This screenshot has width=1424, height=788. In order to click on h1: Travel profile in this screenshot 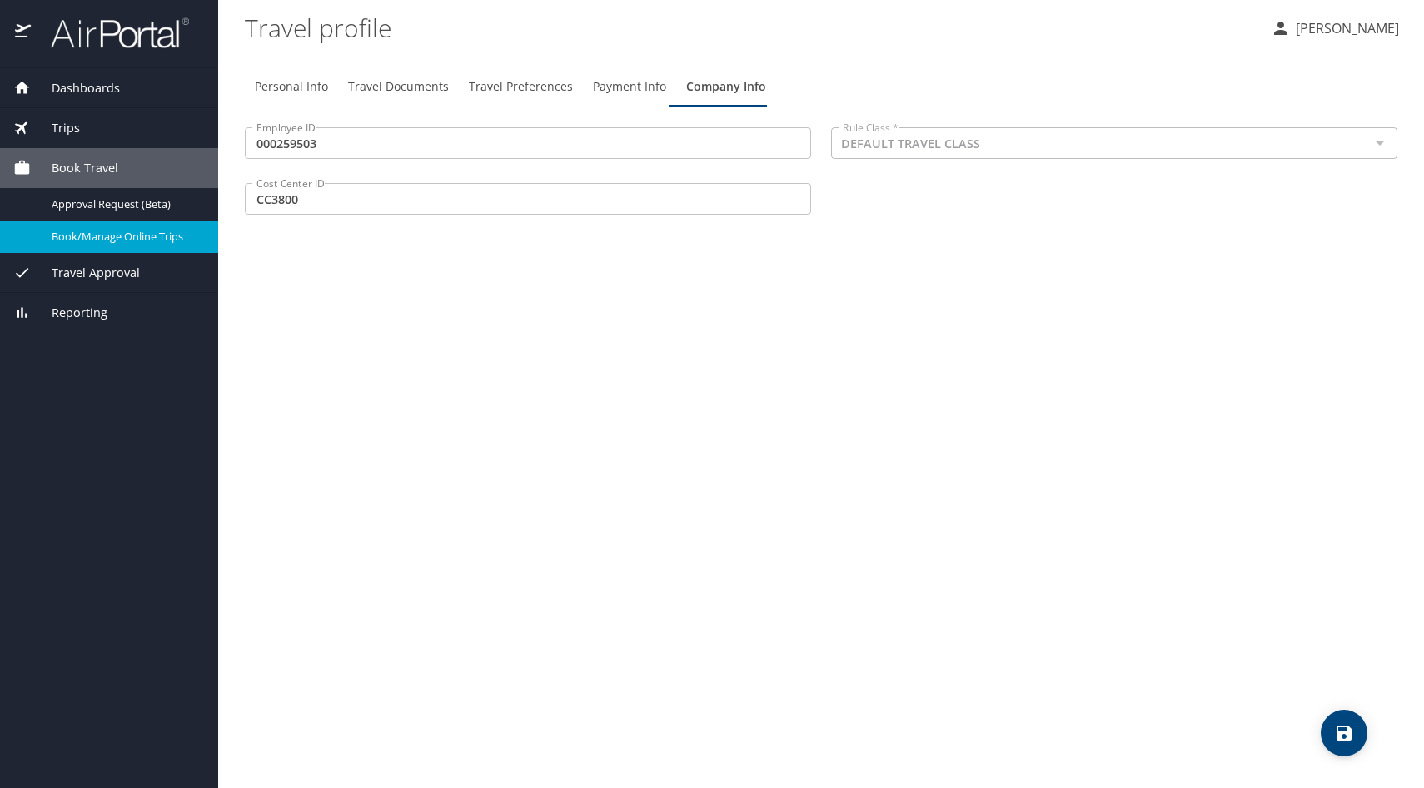, I will do `click(751, 27)`.